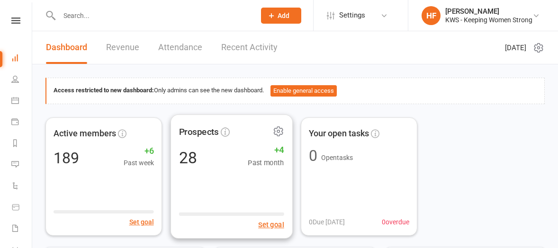 The image size is (558, 248). What do you see at coordinates (337, 158) in the screenshot?
I see `span: Open tasks` at bounding box center [337, 158].